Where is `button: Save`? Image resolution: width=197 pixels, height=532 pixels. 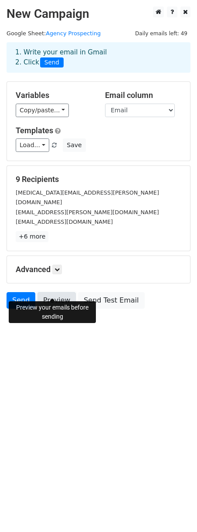
button: Save is located at coordinates (74, 145).